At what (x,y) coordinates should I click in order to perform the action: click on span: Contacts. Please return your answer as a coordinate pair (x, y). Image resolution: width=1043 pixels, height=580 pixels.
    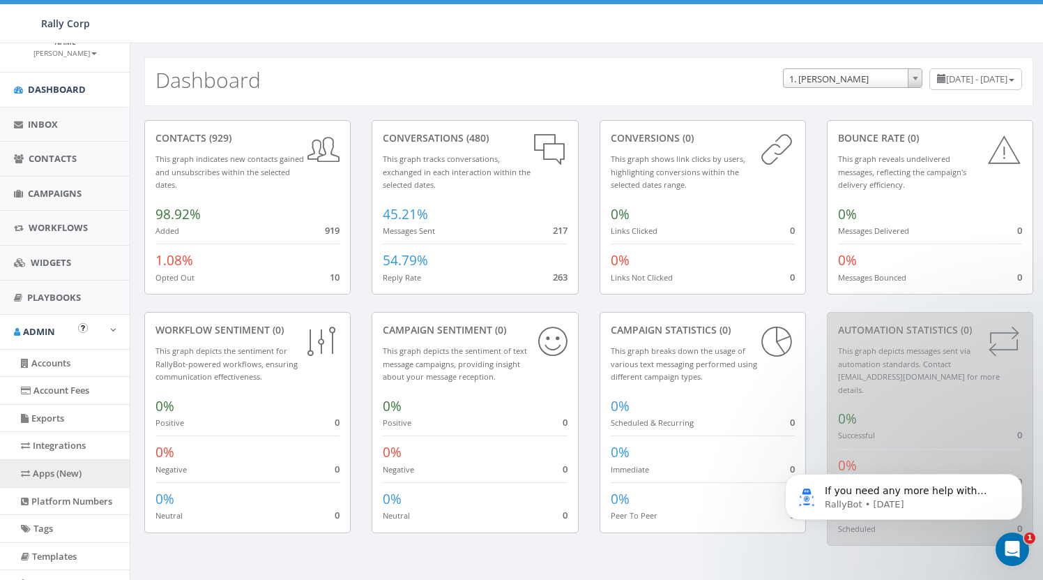
    Looking at the image, I should click on (52, 158).